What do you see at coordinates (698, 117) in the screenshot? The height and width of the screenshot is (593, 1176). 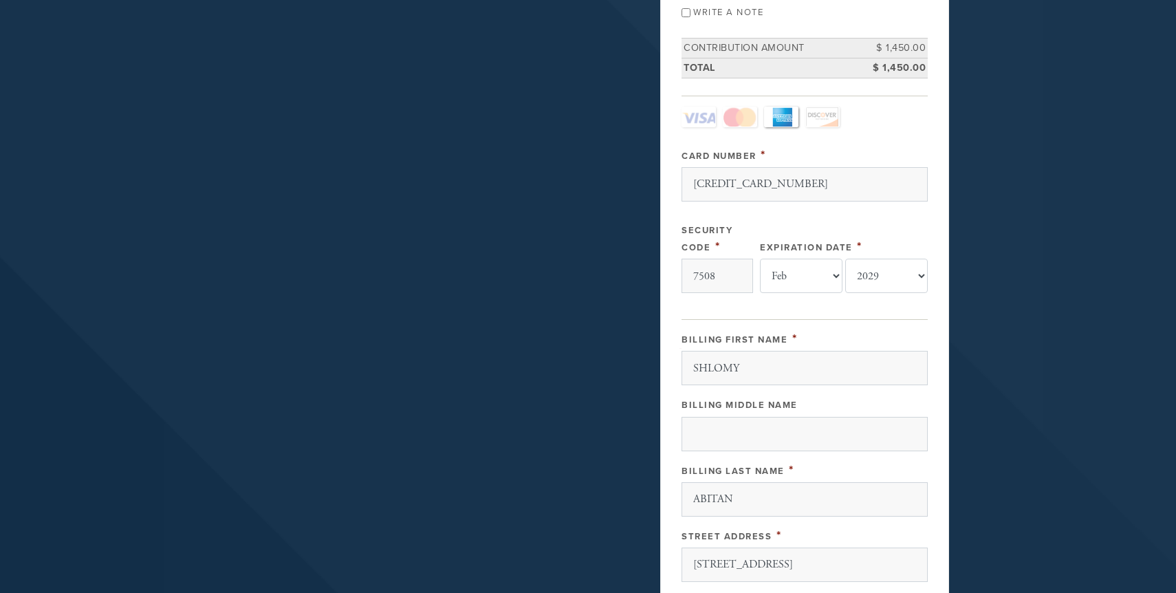 I see `a: Visa` at bounding box center [698, 117].